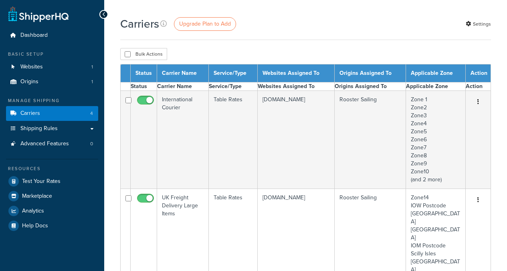 This screenshot has height=271, width=507. Describe the element at coordinates (52, 211) in the screenshot. I see `li: Analytics` at that location.